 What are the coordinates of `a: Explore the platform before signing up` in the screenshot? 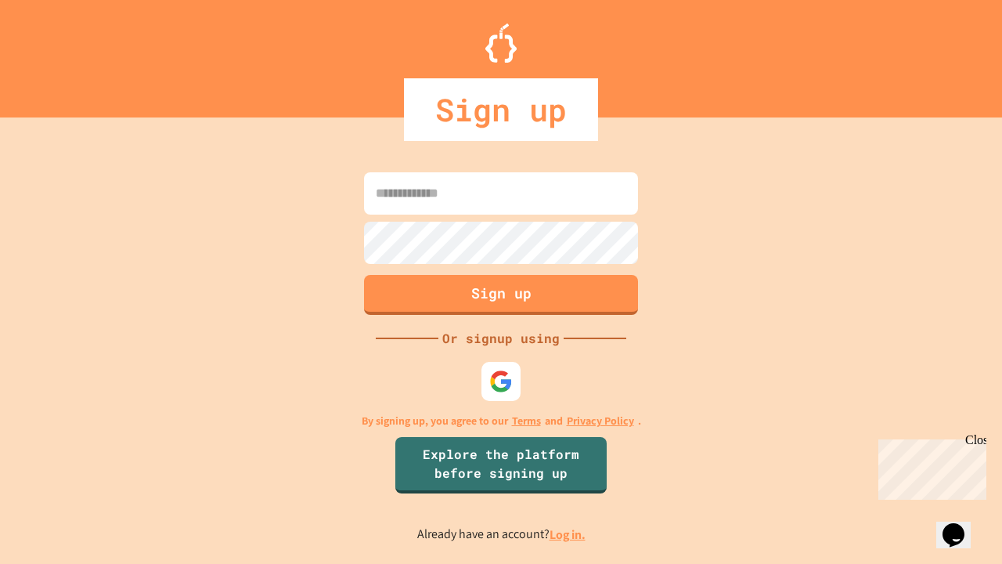 It's located at (501, 465).